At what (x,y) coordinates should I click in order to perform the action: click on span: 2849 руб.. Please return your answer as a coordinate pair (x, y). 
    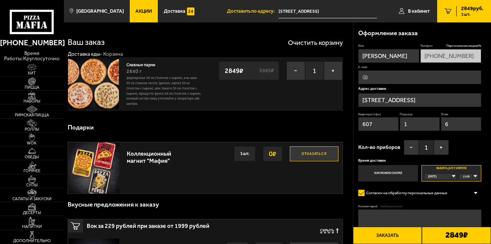
    Looking at the image, I should click on (472, 9).